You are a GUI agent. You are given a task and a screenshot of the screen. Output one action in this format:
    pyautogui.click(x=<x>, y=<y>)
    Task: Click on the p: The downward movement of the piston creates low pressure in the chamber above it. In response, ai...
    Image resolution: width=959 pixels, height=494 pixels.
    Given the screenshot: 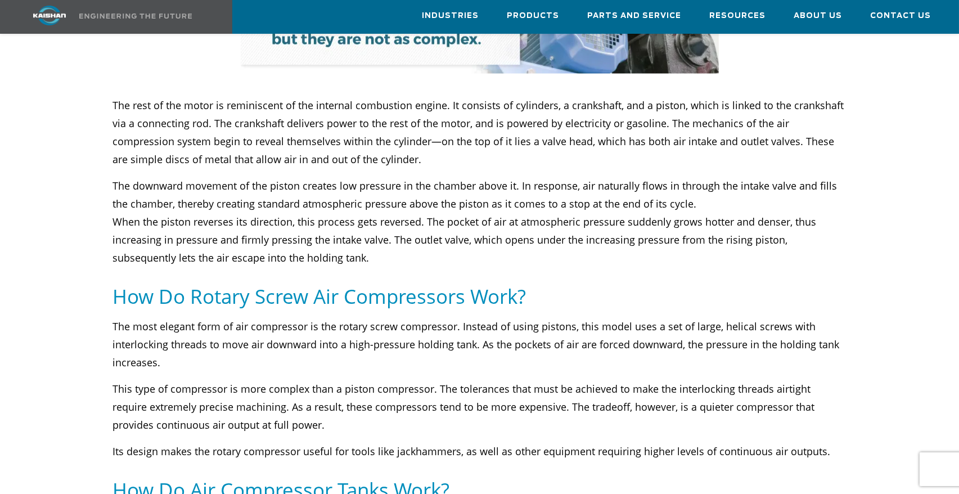 What is the action you would take?
    pyautogui.click(x=479, y=222)
    